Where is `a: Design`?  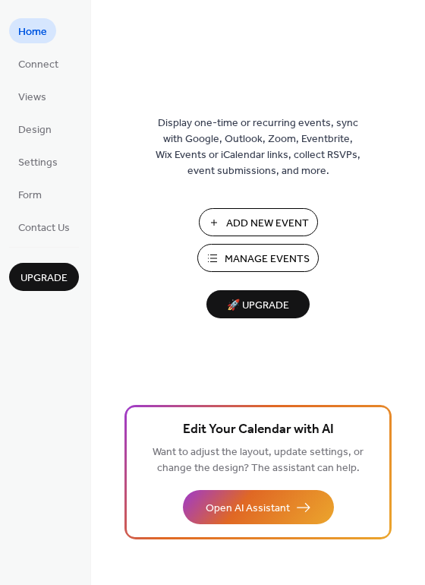
a: Design is located at coordinates (35, 128).